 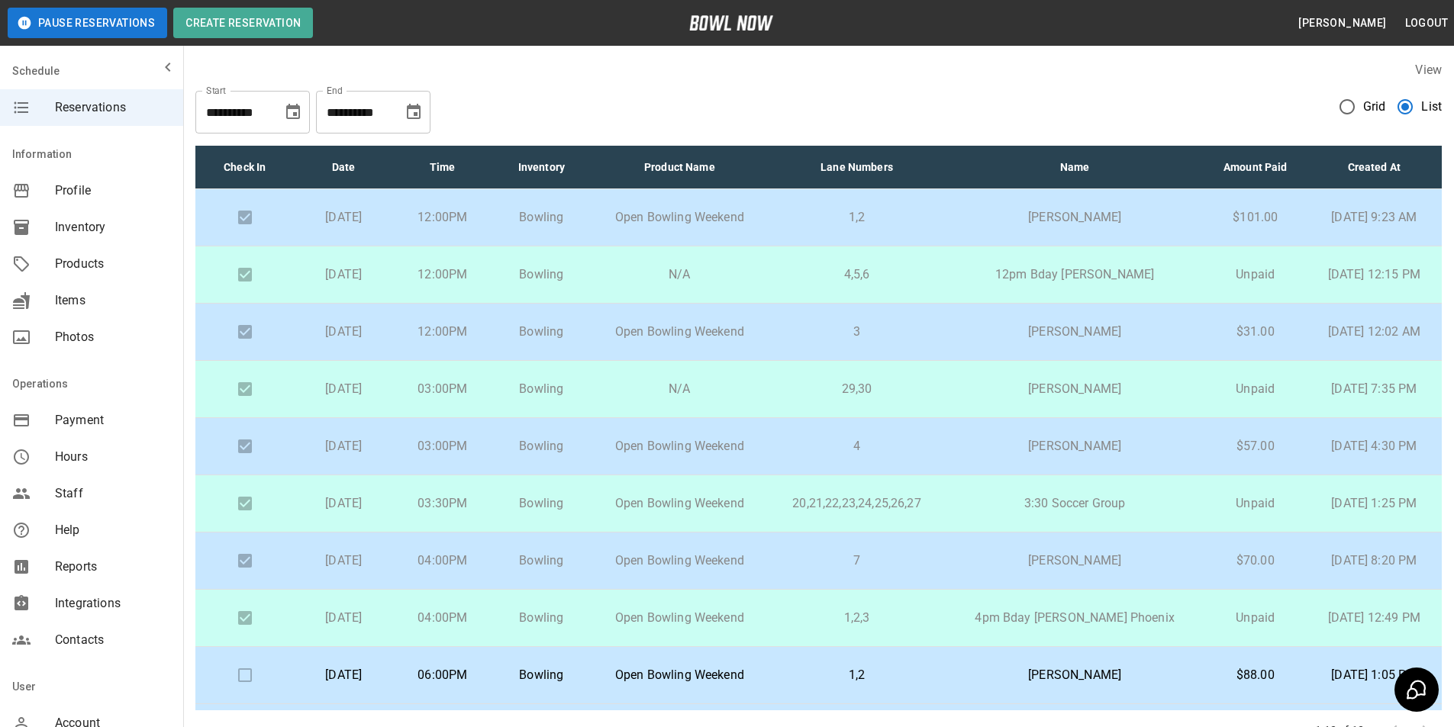 What do you see at coordinates (113, 191) in the screenshot?
I see `span: Profile` at bounding box center [113, 191].